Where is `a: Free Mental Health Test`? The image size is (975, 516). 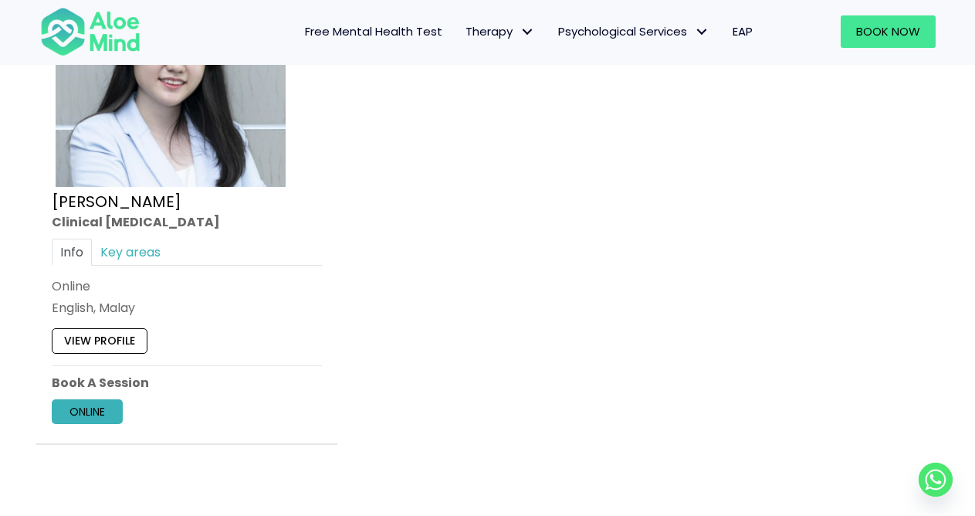
a: Free Mental Health Test is located at coordinates (374, 32).